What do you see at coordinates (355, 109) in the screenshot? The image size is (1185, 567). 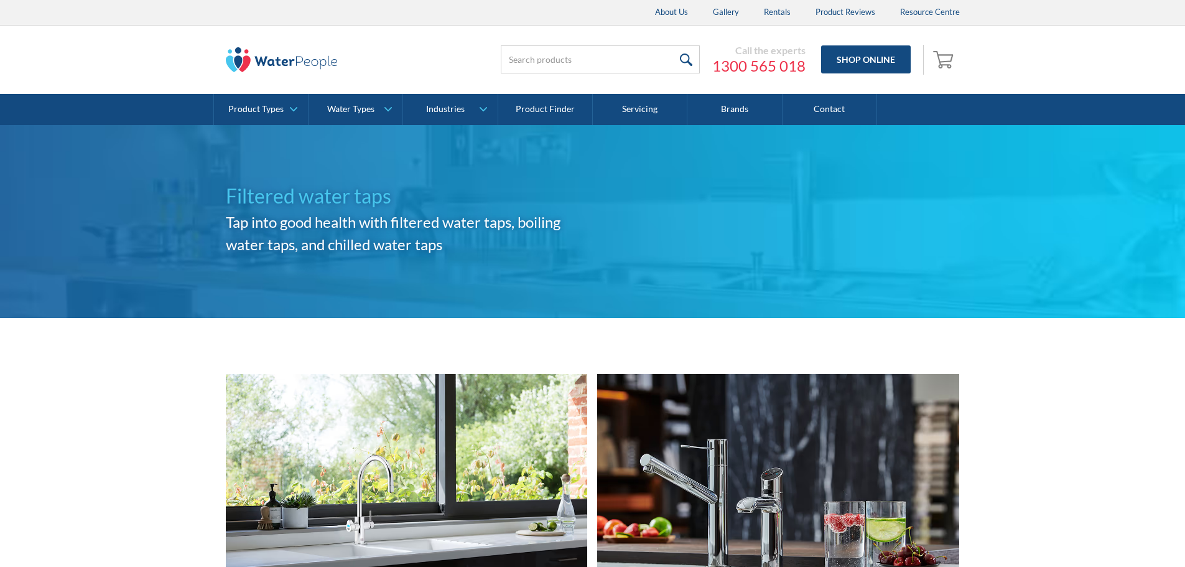 I see `a: Water Types` at bounding box center [355, 109].